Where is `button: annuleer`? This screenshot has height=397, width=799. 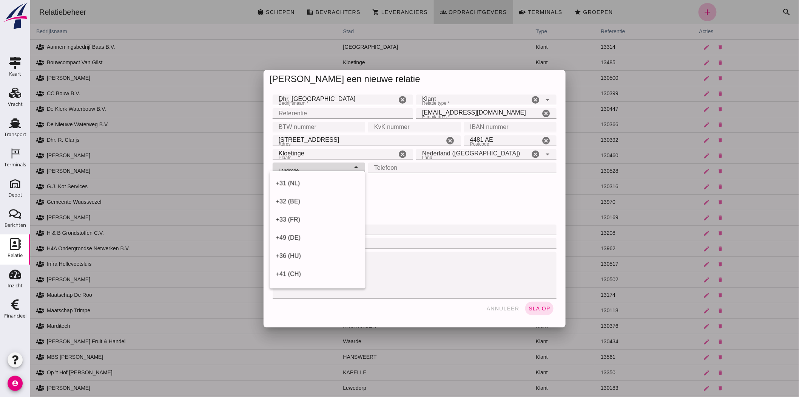 button: annuleer is located at coordinates (473, 308).